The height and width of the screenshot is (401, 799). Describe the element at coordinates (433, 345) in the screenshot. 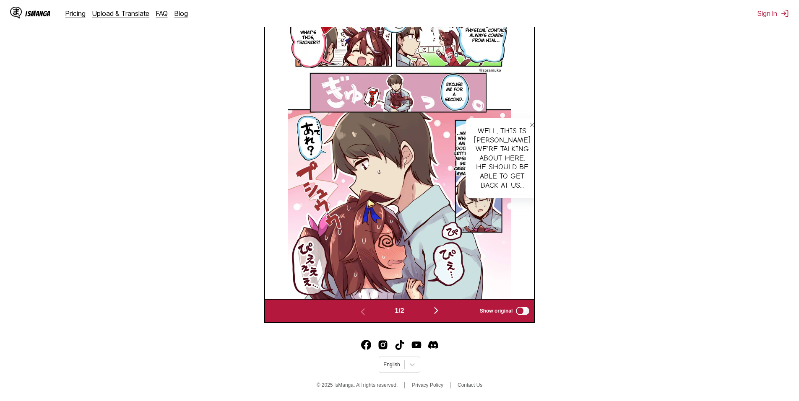

I see `img: IsManga Discord` at that location.